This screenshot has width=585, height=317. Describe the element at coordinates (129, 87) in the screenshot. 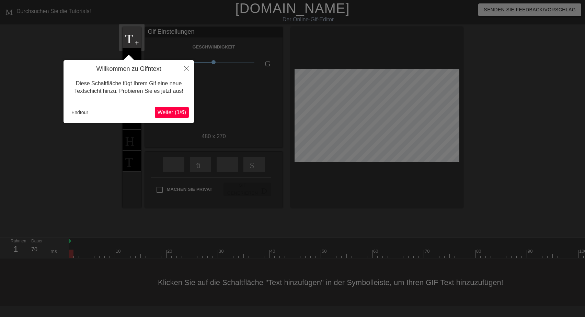

I see `div: Diese Schaltfläche fügt Ihrem Gif eine neue Textschicht hinzu. Probieren Sie es jetzt aus!` at that location.